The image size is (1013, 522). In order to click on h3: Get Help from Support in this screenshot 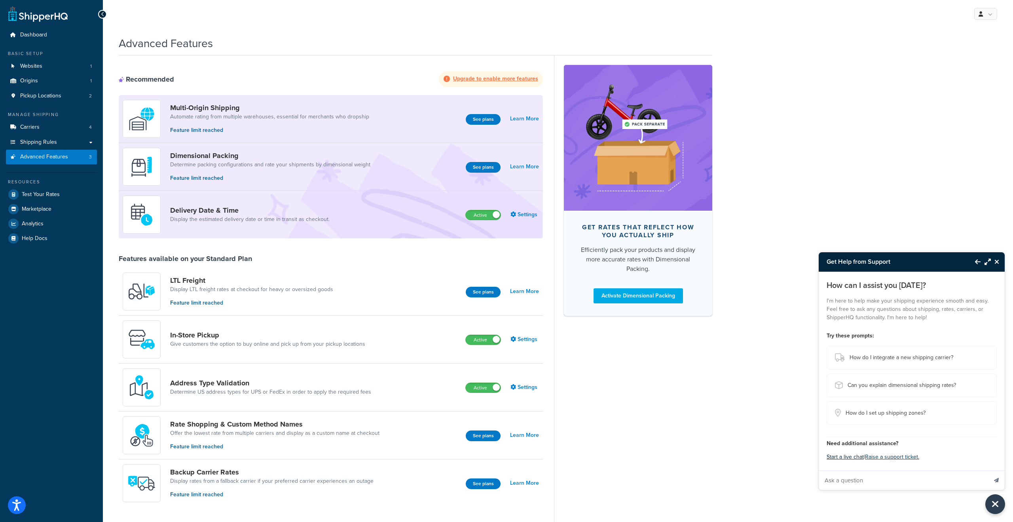, I will do `click(893, 262)`.